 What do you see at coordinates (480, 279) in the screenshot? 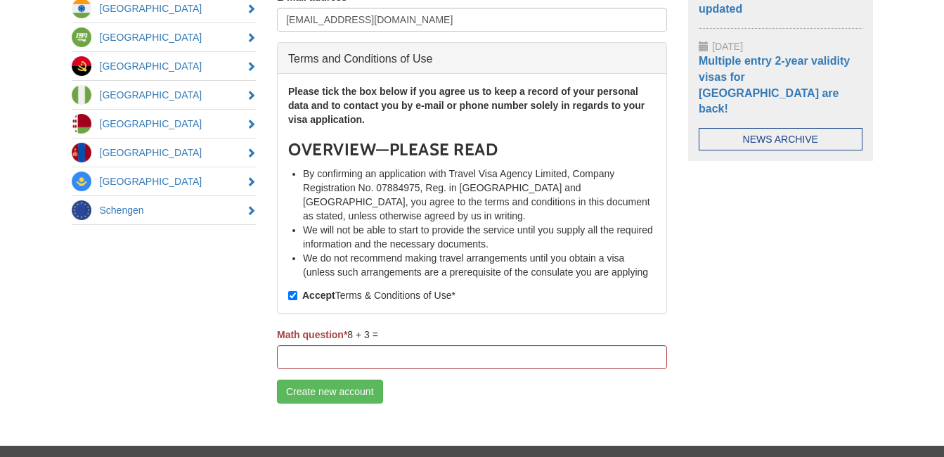
I see `li: We do not recommend making travel arrangements until you obtain a visa (unless such arrangements ...` at bounding box center [480, 279].